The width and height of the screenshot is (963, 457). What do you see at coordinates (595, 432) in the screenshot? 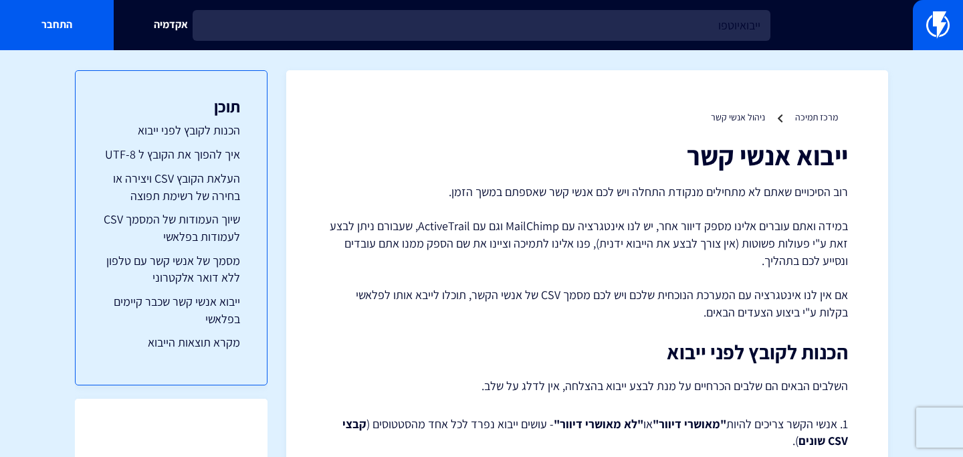
I see `strong: קבצי CSV שונים` at bounding box center [595, 432].